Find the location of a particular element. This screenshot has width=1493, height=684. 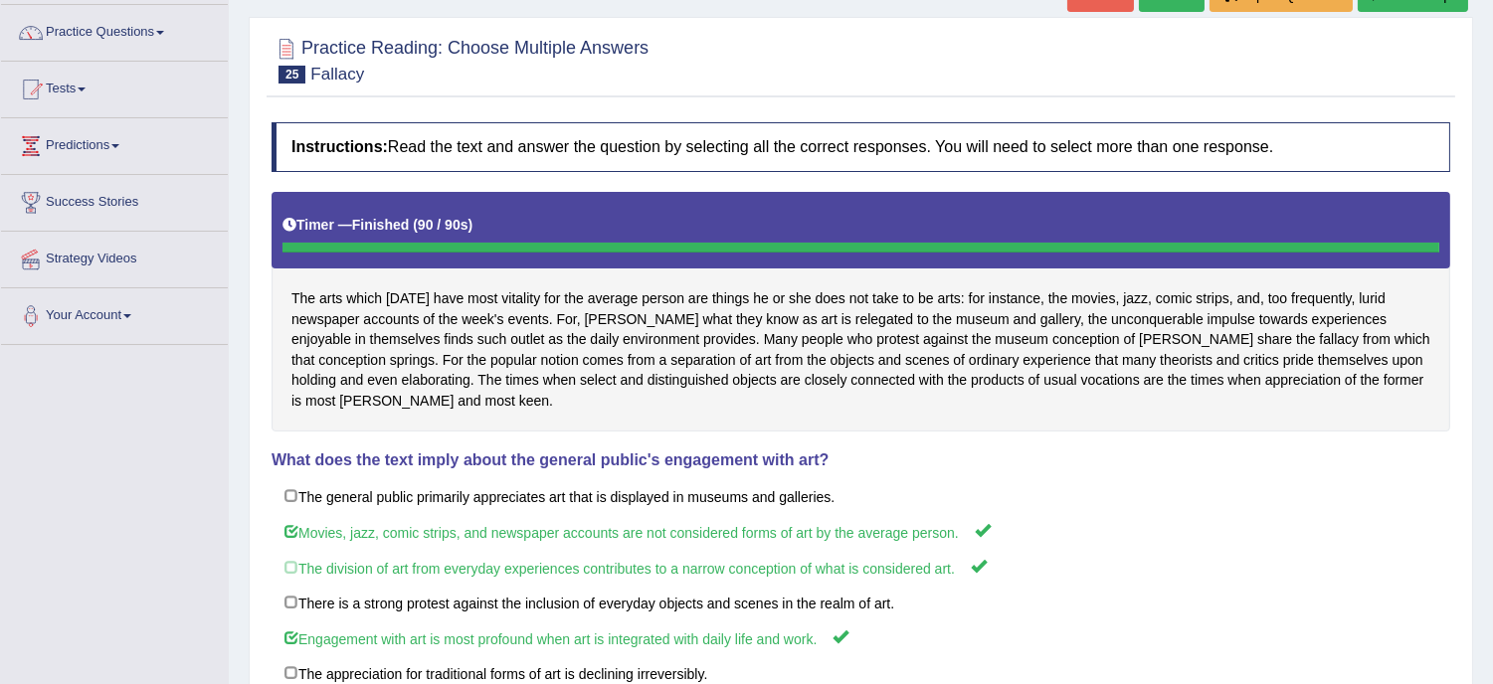

b: Finished is located at coordinates (381, 225).